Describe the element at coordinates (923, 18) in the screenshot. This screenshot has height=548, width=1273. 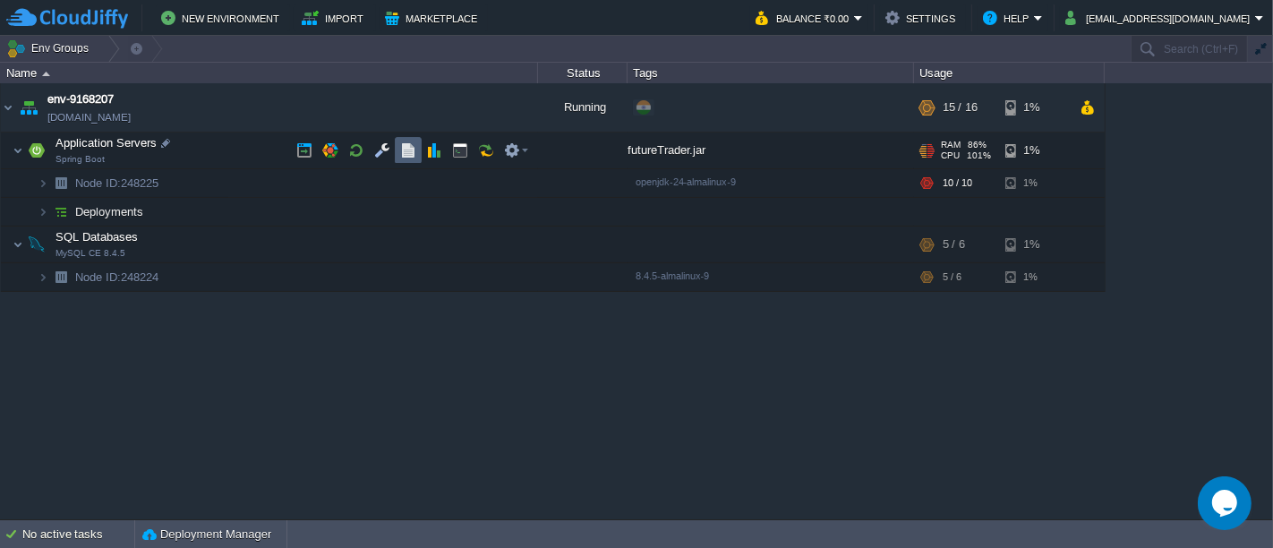
I see `button: Settings` at that location.